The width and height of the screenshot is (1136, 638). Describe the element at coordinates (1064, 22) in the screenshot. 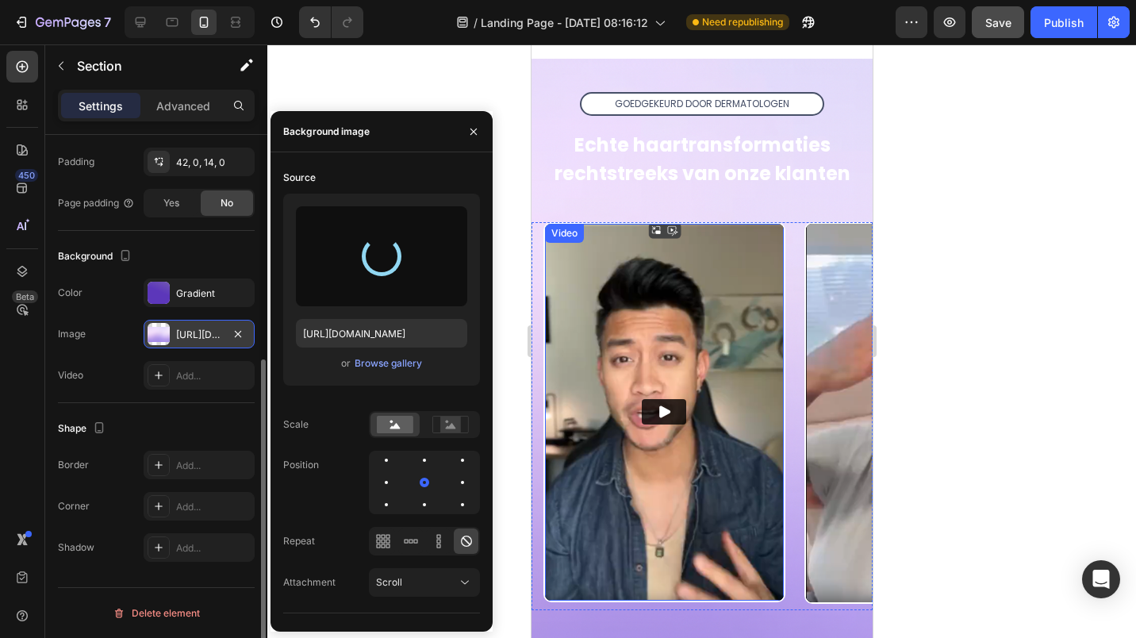

I see `button: Publish` at that location.